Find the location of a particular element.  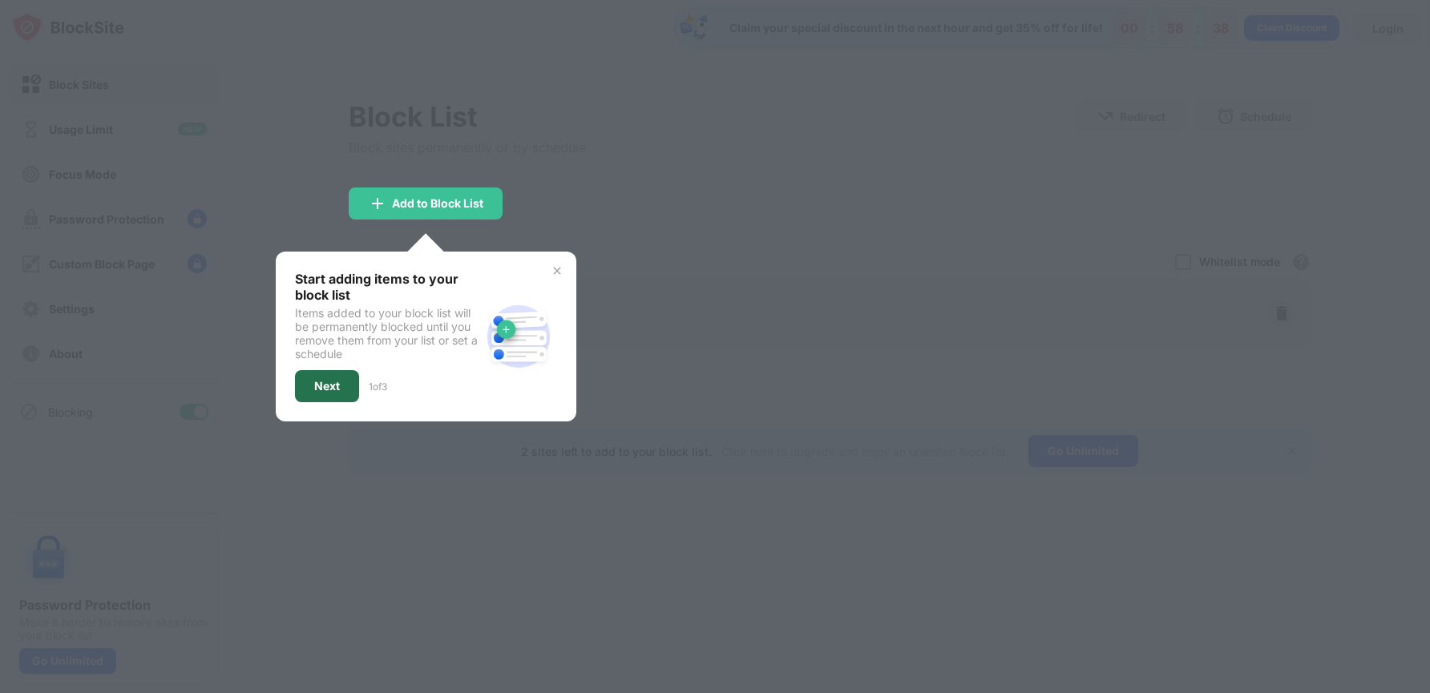

div: Items added to your block list will be permanently blocked until you remove them from your list o... is located at coordinates (387, 333).